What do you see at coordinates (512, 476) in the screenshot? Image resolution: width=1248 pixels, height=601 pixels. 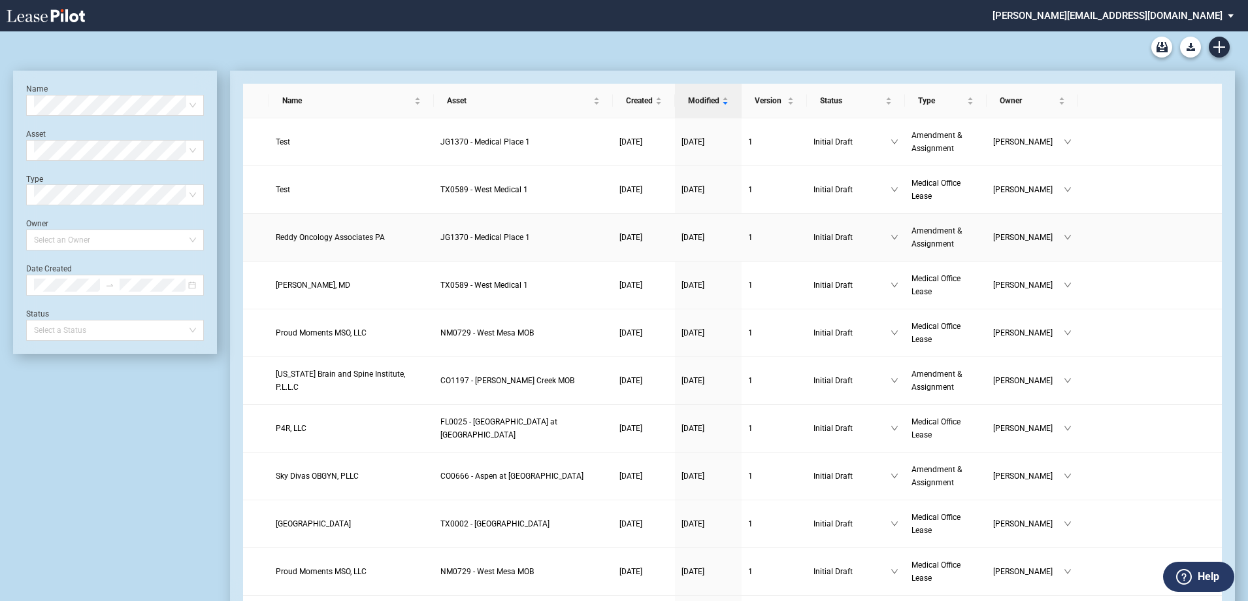 I see `span: CO0666 - Aspen at Sky Ridge` at bounding box center [512, 476].